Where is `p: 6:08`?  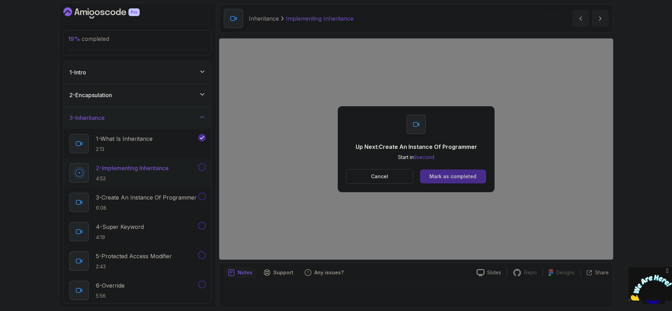 p: 6:08 is located at coordinates (146, 208).